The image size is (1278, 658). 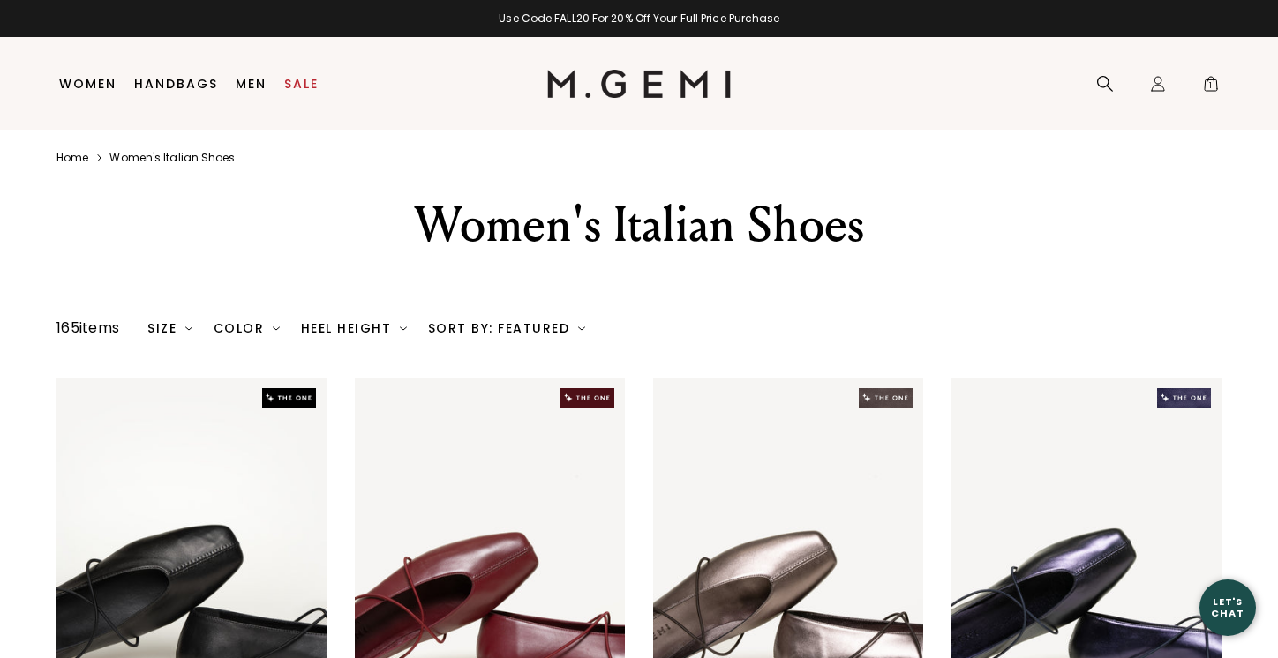 What do you see at coordinates (72, 158) in the screenshot?
I see `a: Home` at bounding box center [72, 158].